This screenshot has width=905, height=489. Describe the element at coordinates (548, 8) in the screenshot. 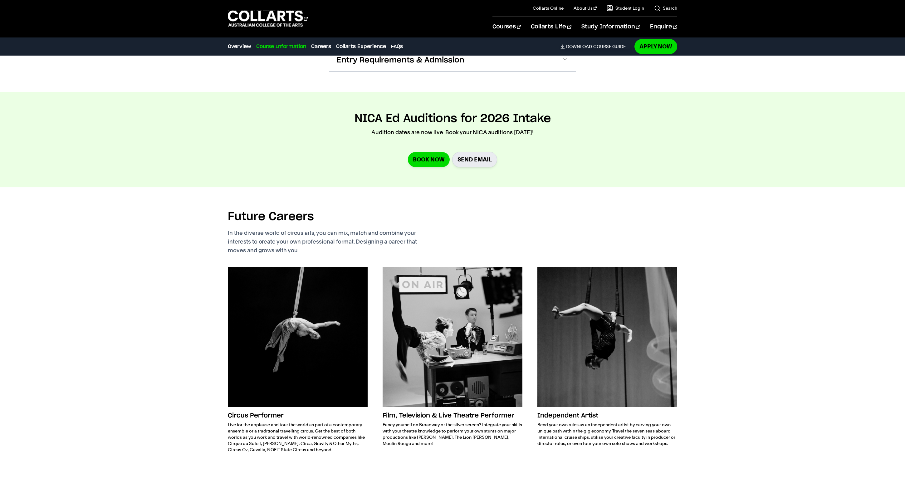

I see `a: Collarts Online` at that location.